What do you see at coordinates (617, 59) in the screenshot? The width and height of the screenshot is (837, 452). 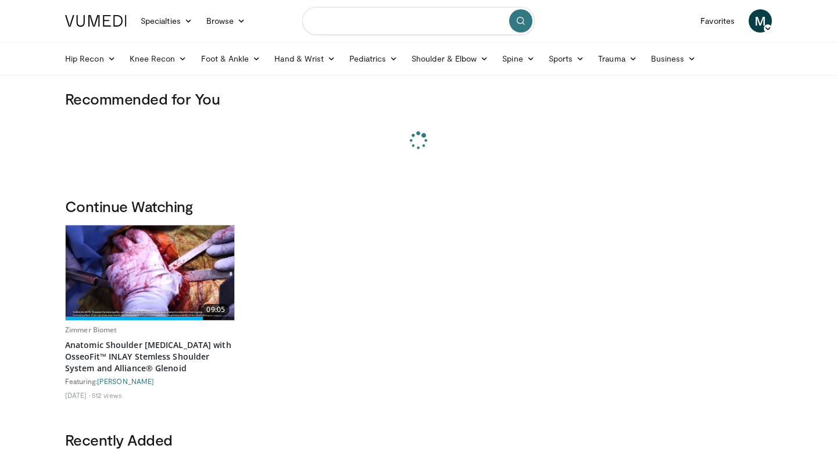 I see `a: Trauma` at bounding box center [617, 59].